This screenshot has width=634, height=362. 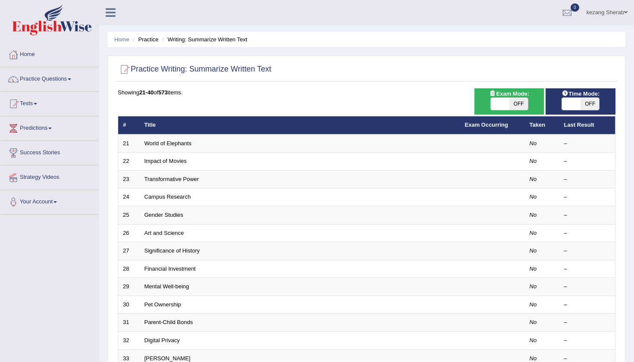 I want to click on div: Show exams occurring in exams, so click(x=509, y=101).